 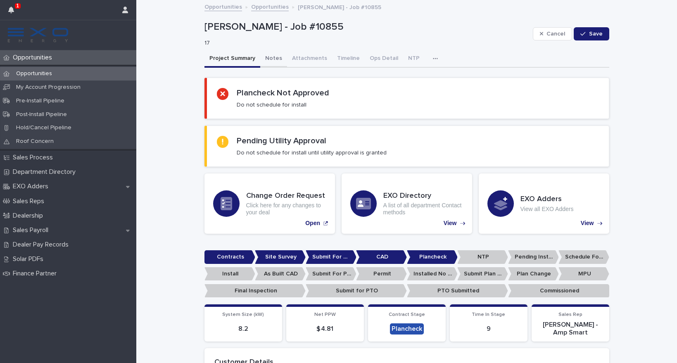 I want to click on a: Open, so click(x=270, y=204).